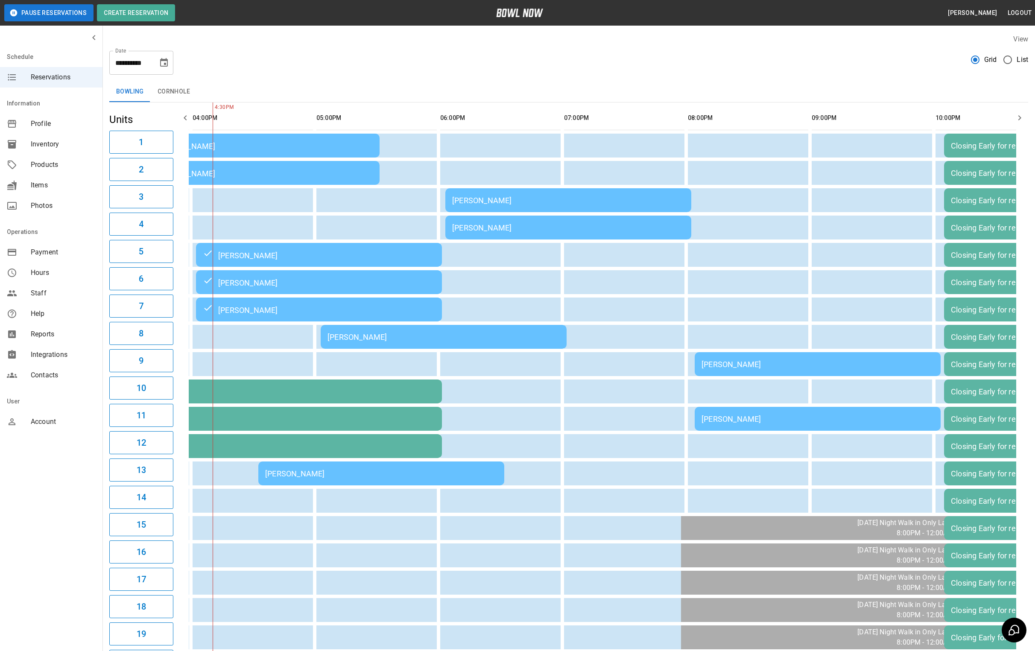  I want to click on div: inventory tabs, so click(569, 92).